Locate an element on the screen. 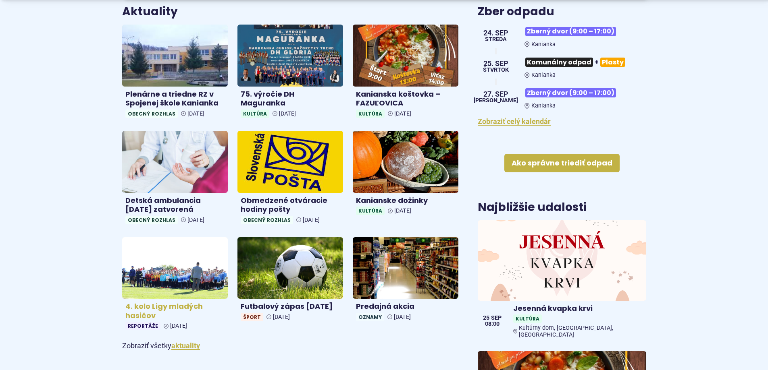 This screenshot has width=768, height=370. span: Šport is located at coordinates (252, 317).